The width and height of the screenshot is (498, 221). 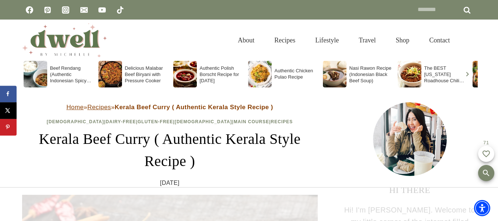 I want to click on a: YouTube, so click(x=102, y=10).